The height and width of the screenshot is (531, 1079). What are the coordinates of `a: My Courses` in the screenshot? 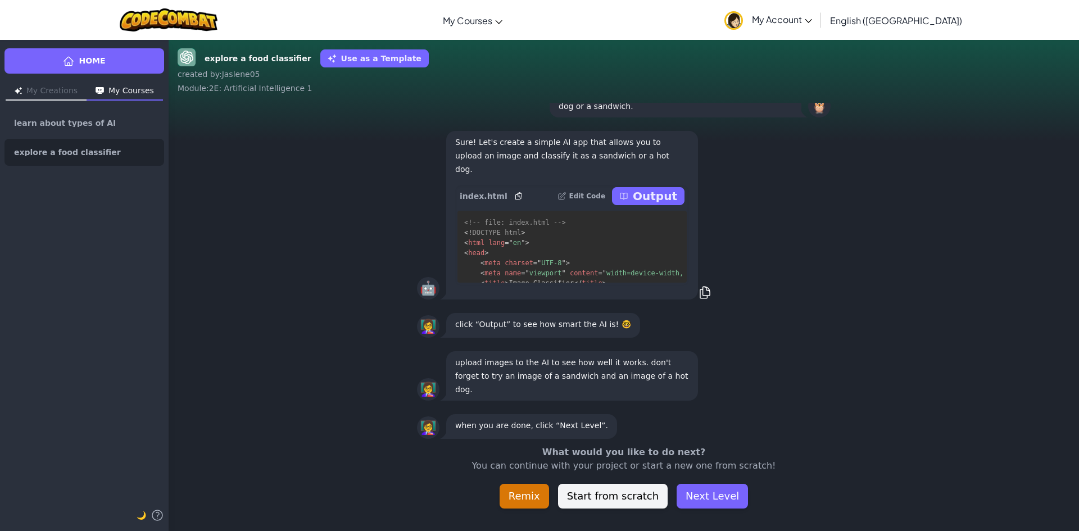 It's located at (473, 20).